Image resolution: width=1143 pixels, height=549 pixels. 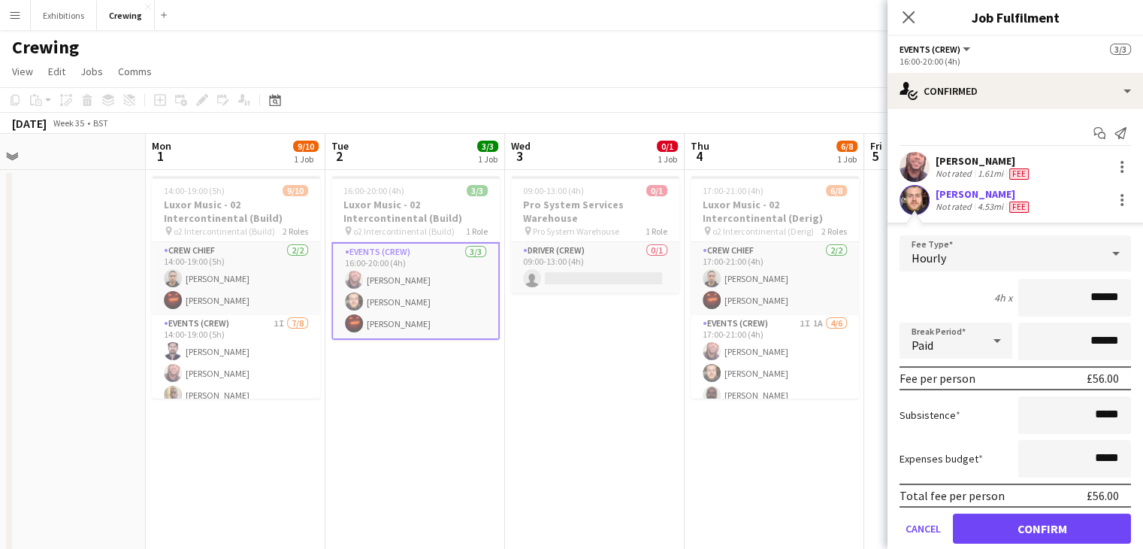 I want to click on button: Crewing, so click(x=125, y=15).